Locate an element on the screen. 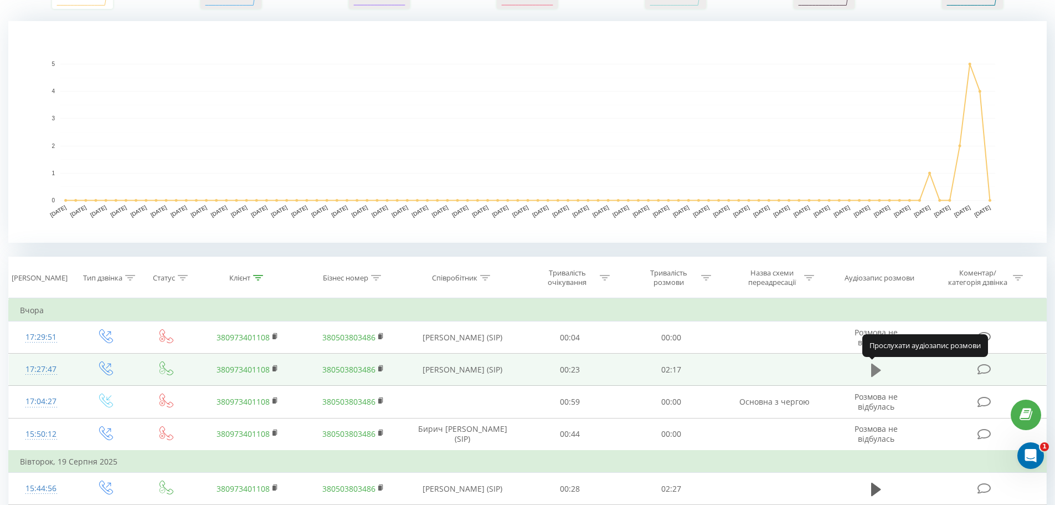 This screenshot has height=505, width=1055. div: 17:04:27 is located at coordinates (41, 401).